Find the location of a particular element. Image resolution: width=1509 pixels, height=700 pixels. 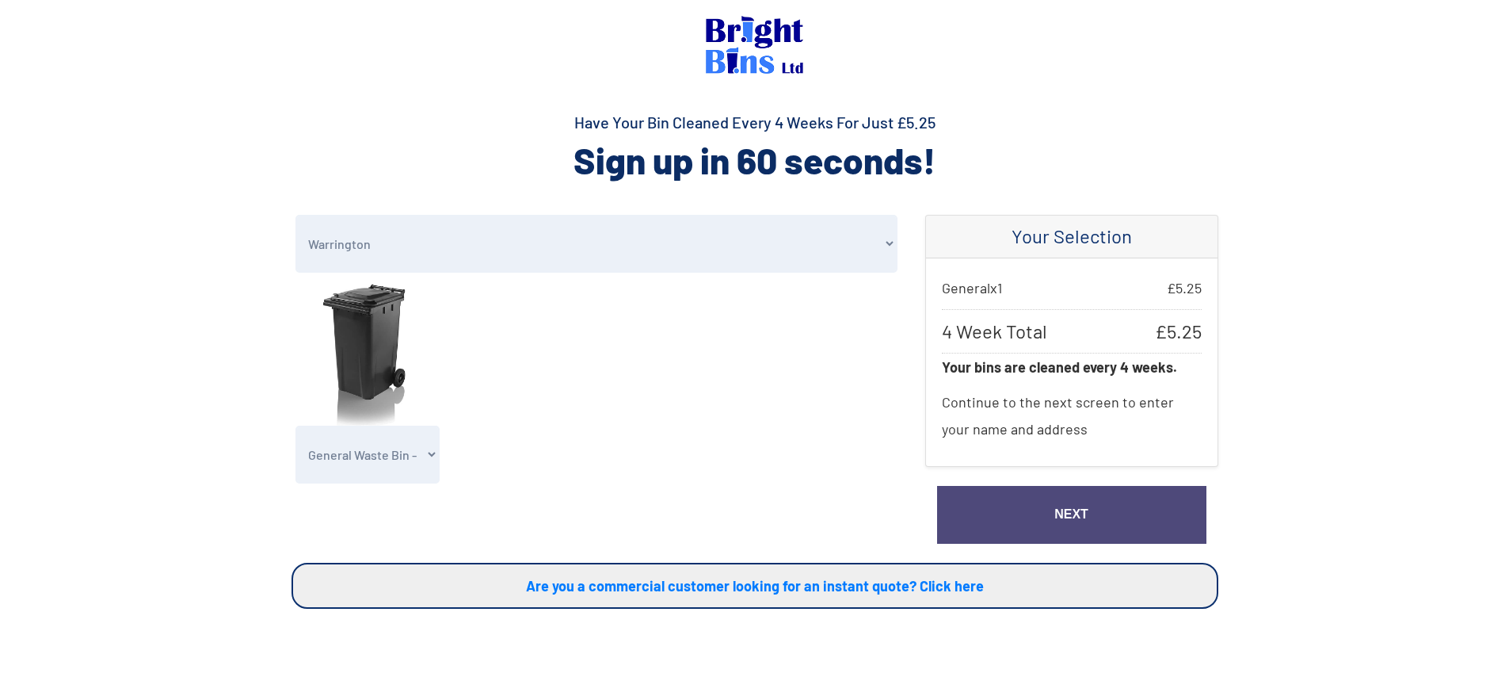

a: Are you a commercial customer looking for an instant quote? Click here is located at coordinates (755, 585).